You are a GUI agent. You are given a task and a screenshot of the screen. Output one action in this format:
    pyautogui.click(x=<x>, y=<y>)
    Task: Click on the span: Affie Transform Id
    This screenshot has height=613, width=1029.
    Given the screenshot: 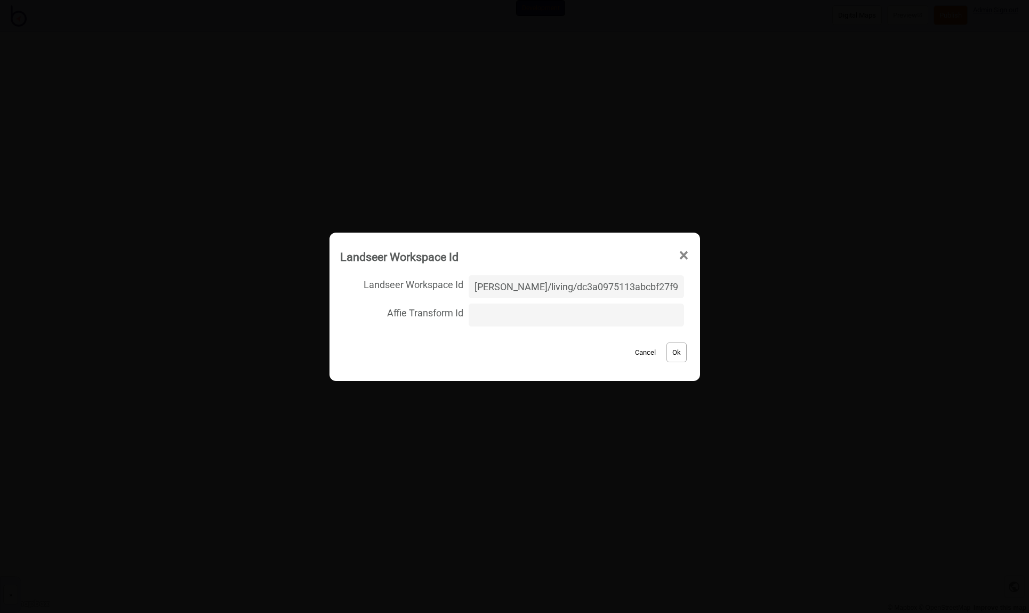 What is the action you would take?
    pyautogui.click(x=402, y=311)
    